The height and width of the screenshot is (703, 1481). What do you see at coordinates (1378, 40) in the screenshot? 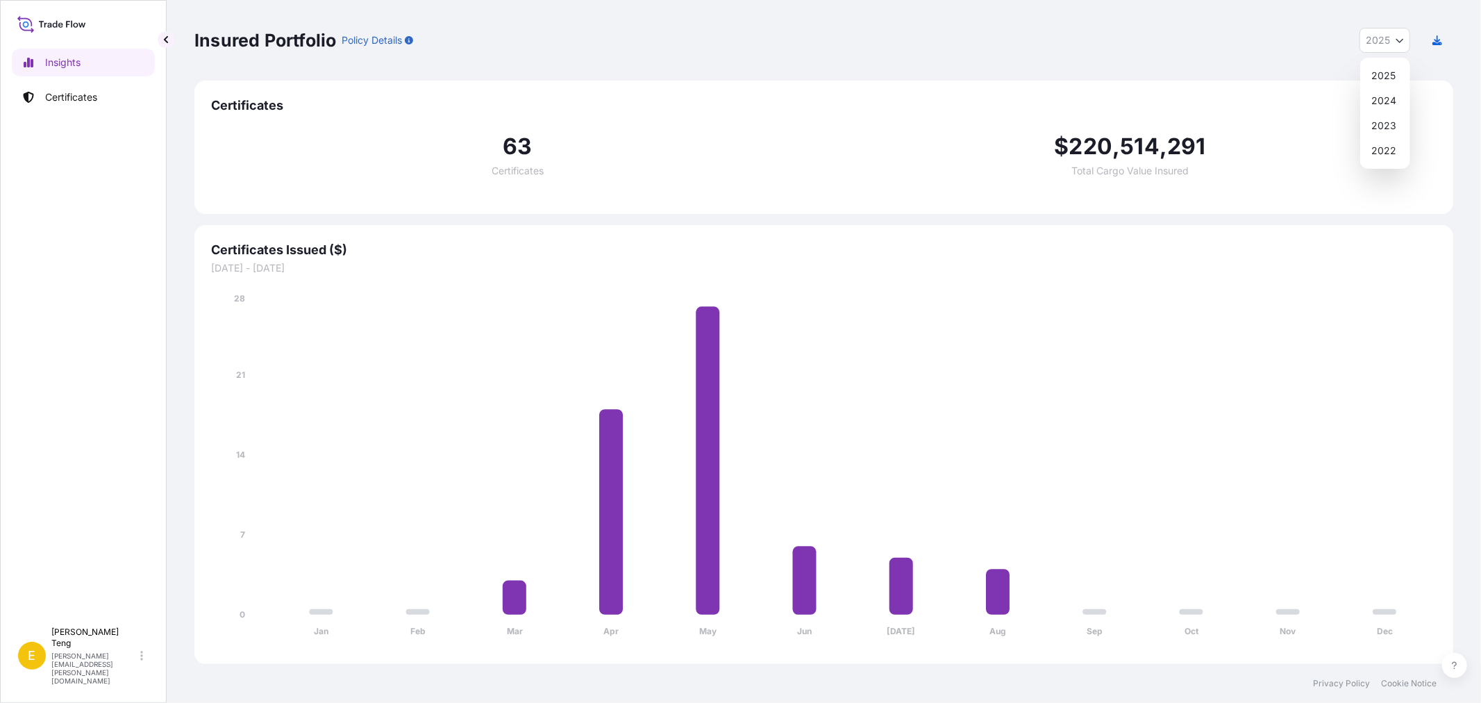
I see `span: 2025` at bounding box center [1378, 40].